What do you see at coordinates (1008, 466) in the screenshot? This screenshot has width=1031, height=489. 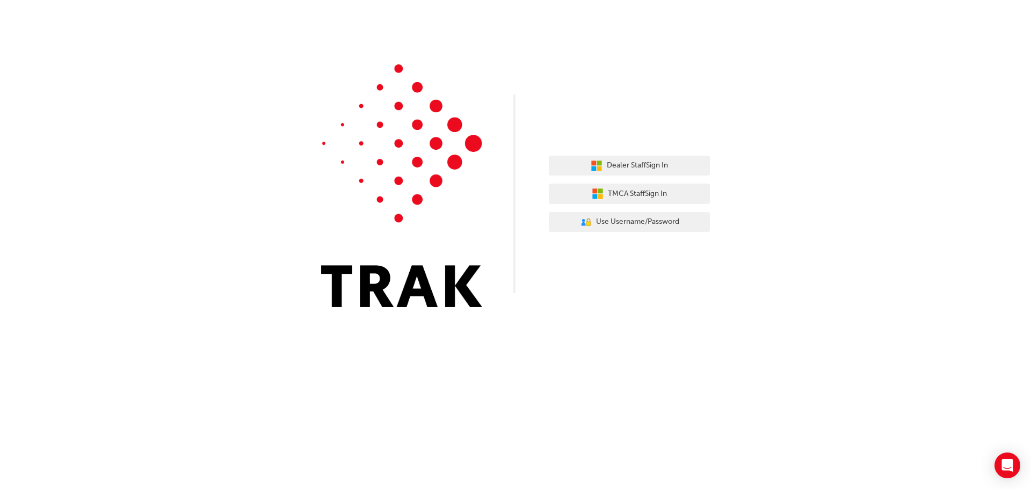 I see `div: Open Intercom Messenger` at bounding box center [1008, 466].